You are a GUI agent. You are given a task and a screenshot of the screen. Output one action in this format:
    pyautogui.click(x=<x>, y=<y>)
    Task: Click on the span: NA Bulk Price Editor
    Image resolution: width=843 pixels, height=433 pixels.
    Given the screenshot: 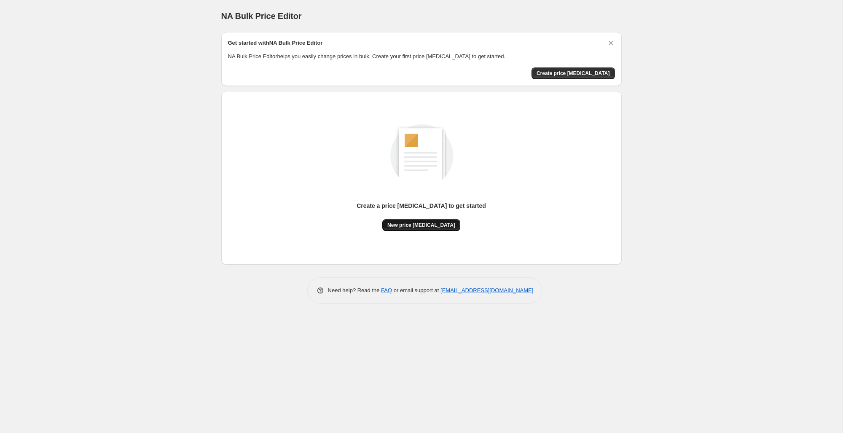 What is the action you would take?
    pyautogui.click(x=261, y=16)
    